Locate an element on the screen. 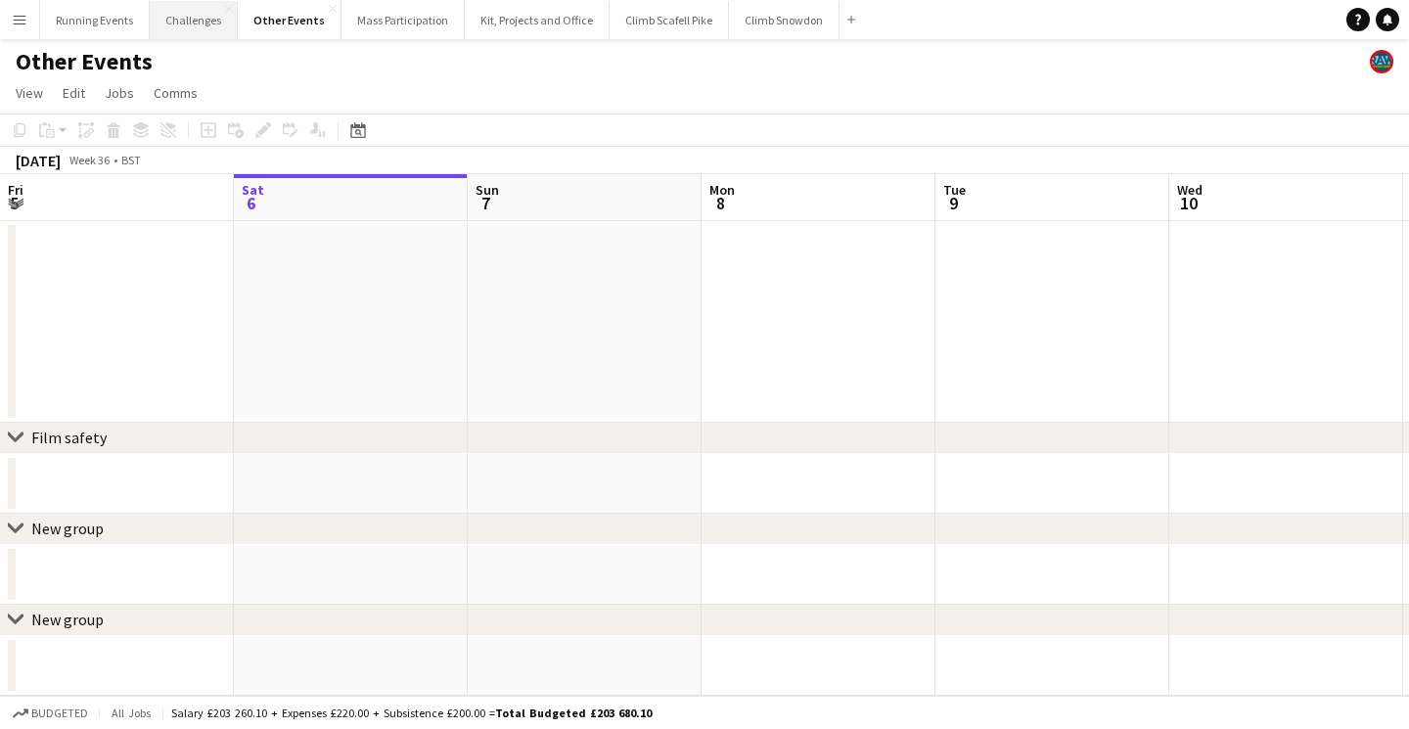 The image size is (1409, 729). span: 6 is located at coordinates (252, 203).